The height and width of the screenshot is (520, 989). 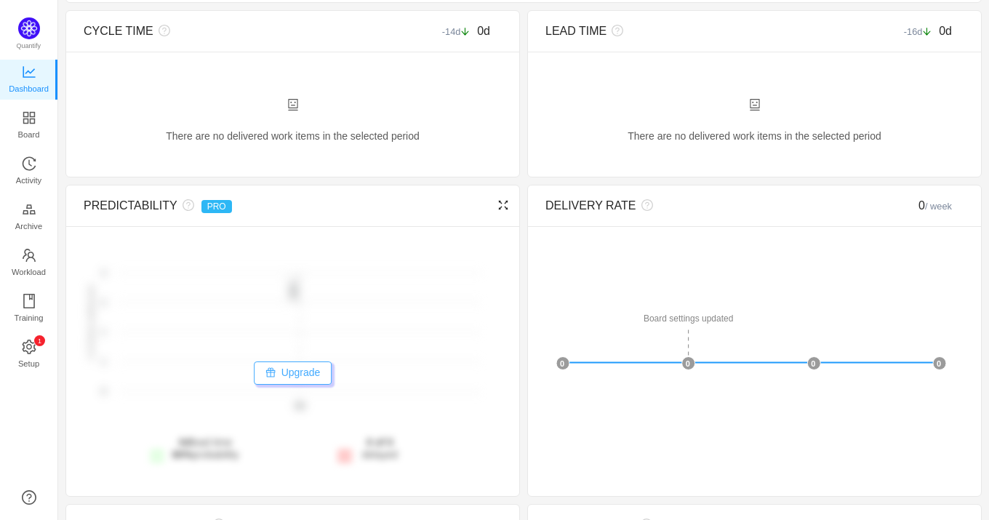 I want to click on a: icon: settingSetup, so click(x=29, y=355).